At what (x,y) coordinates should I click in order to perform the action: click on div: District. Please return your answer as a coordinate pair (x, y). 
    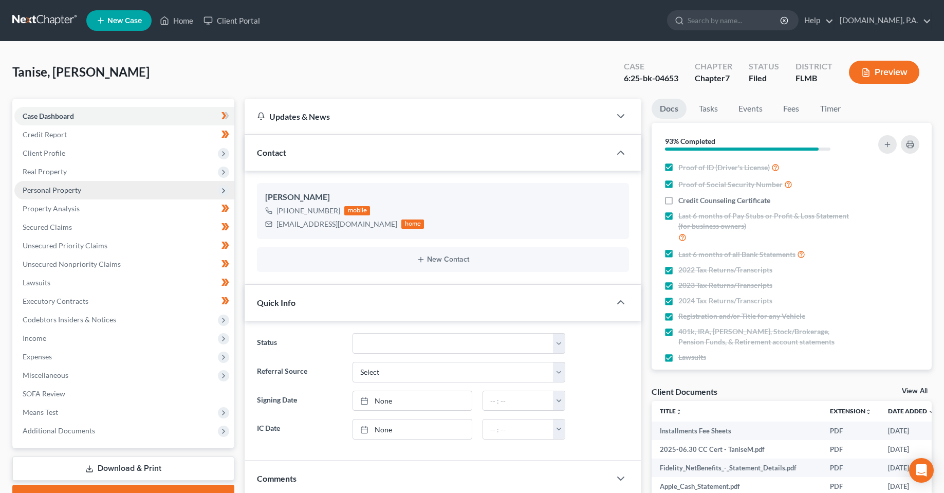
    Looking at the image, I should click on (814, 66).